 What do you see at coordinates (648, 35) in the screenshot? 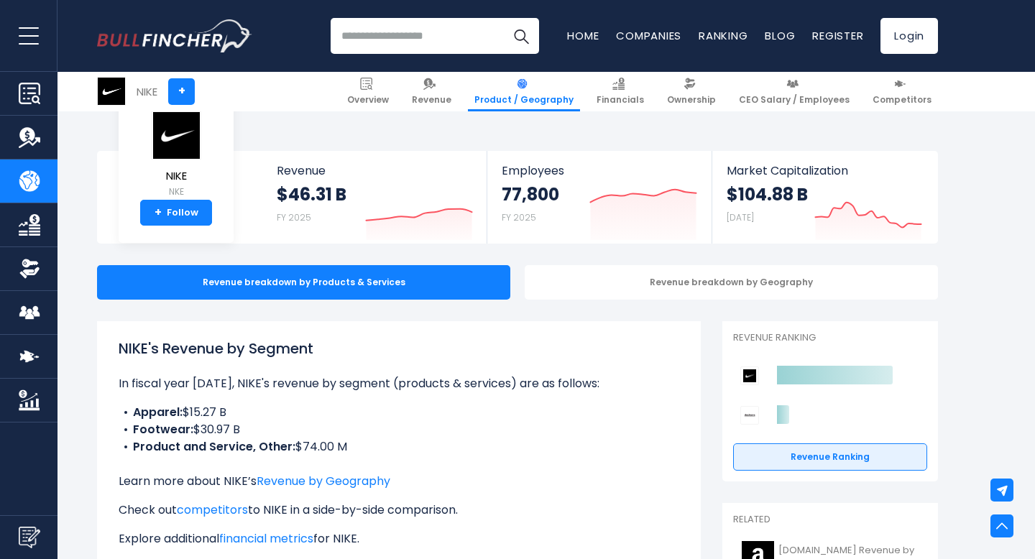
I see `a: Companies` at bounding box center [648, 35].